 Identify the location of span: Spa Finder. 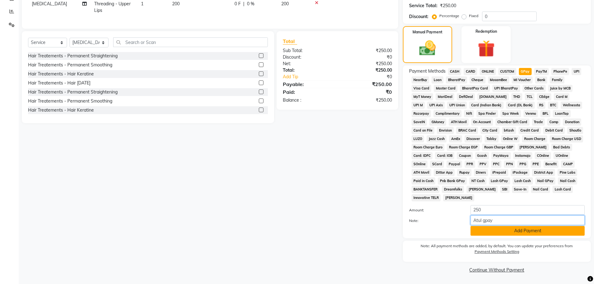
(487, 114).